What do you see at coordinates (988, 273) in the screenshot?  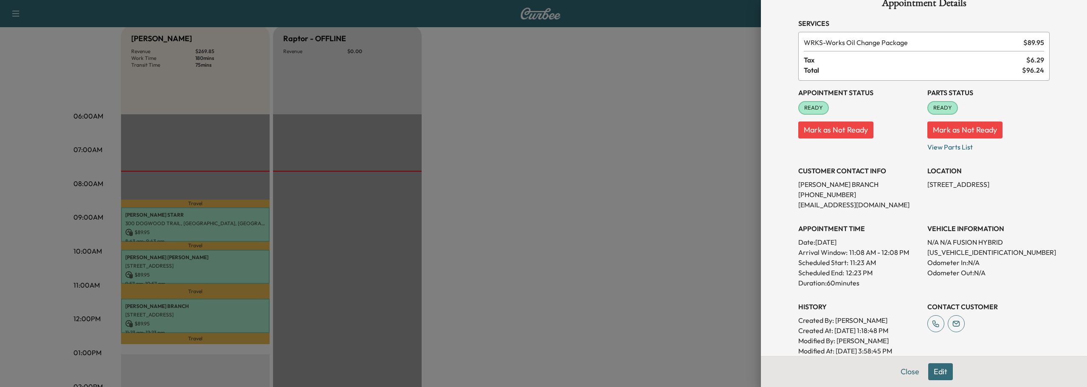 I see `p: Odometer Out: N/A` at bounding box center [988, 273].